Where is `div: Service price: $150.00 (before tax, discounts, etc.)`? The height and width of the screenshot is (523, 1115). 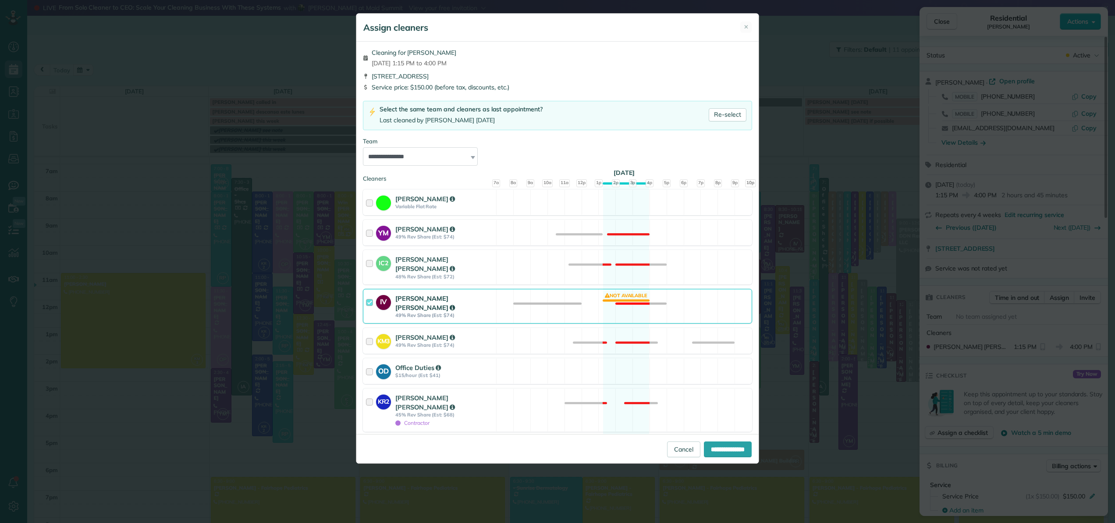 div: Service price: $150.00 (before tax, discounts, etc.) is located at coordinates (558, 87).